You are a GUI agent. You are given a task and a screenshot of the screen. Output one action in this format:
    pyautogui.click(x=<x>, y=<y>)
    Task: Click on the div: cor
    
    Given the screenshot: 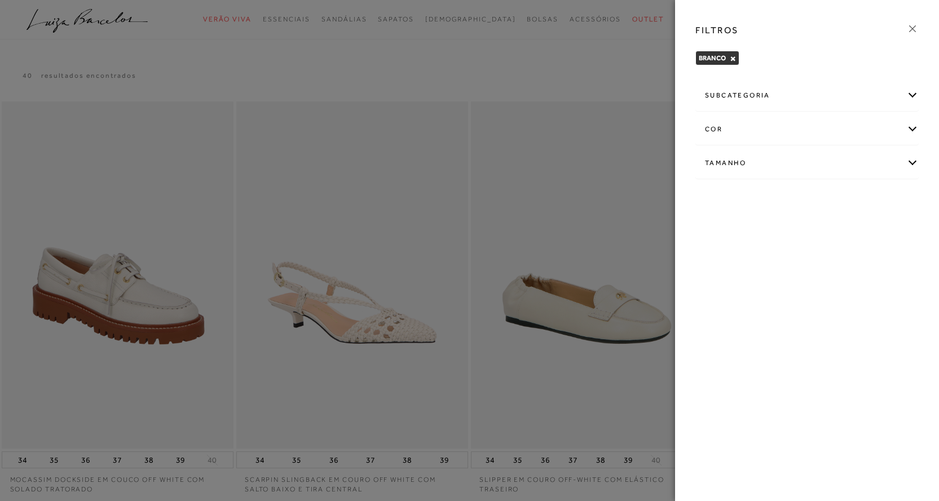 What is the action you would take?
    pyautogui.click(x=807, y=129)
    